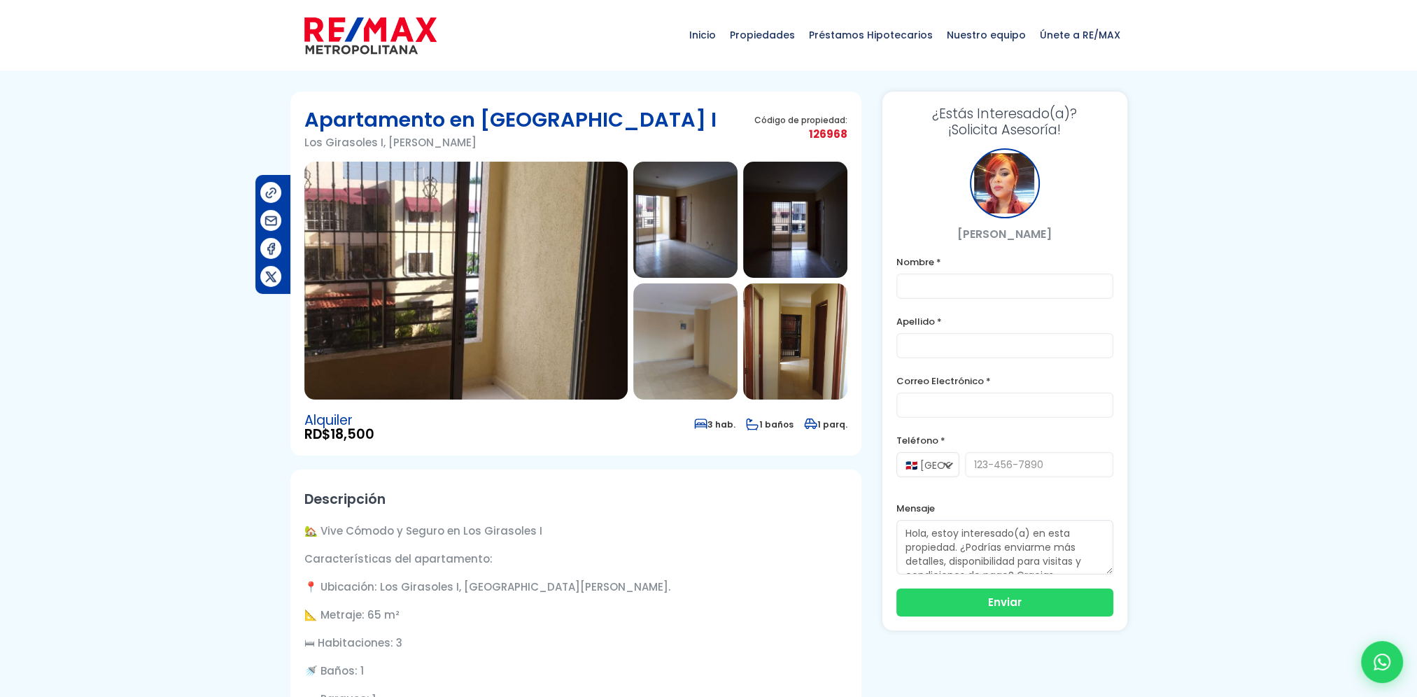 The width and height of the screenshot is (1417, 697). I want to click on span: 3 hab., so click(714, 424).